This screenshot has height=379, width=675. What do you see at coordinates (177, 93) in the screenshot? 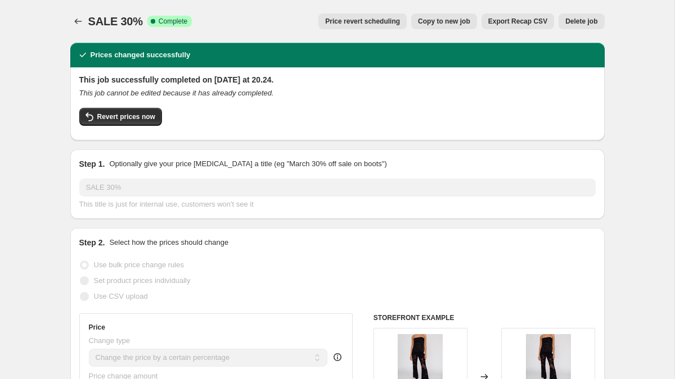
I see `i: This job cannot be edited because it has already completed.` at bounding box center [177, 93].